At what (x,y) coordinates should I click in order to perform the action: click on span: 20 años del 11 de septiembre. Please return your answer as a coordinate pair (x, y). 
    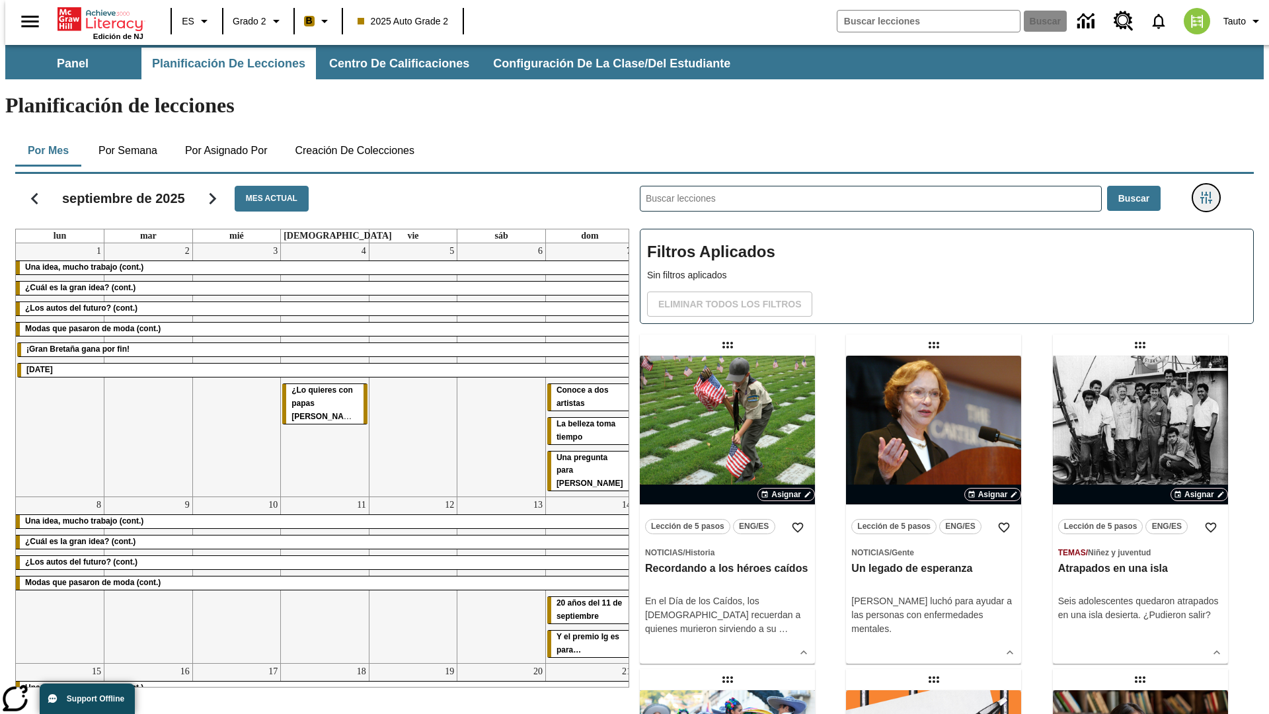
    Looking at the image, I should click on (589, 610).